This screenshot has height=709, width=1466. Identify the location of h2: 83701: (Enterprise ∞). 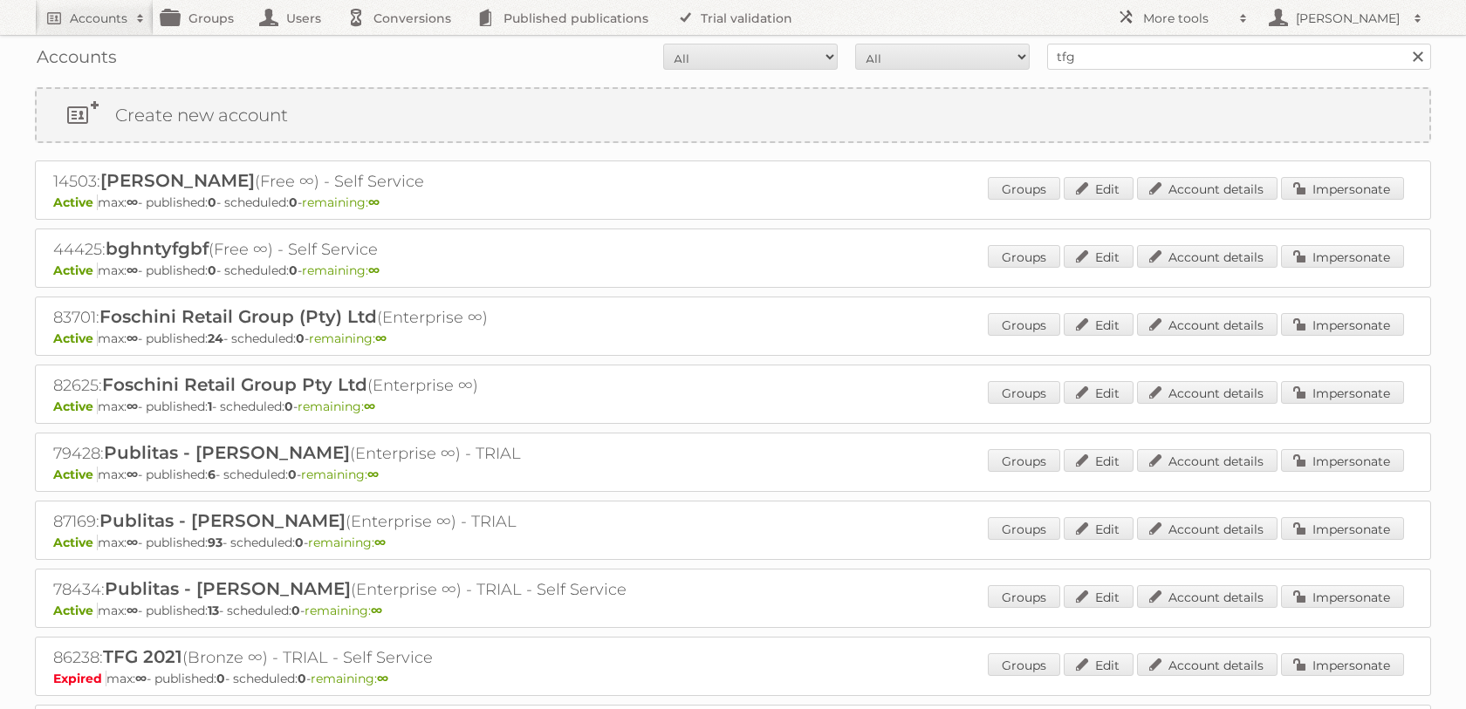
(359, 318).